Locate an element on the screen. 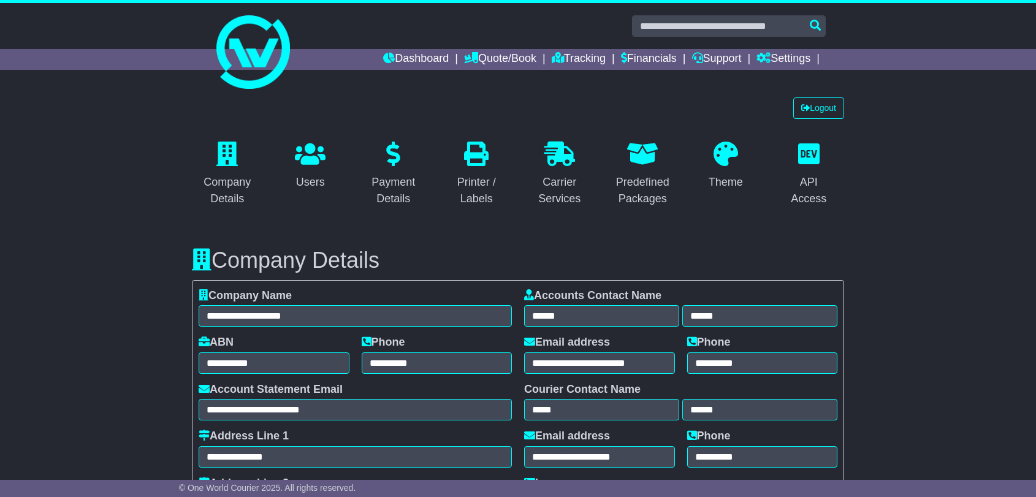 This screenshot has height=497, width=1036. a: Logout is located at coordinates (818, 108).